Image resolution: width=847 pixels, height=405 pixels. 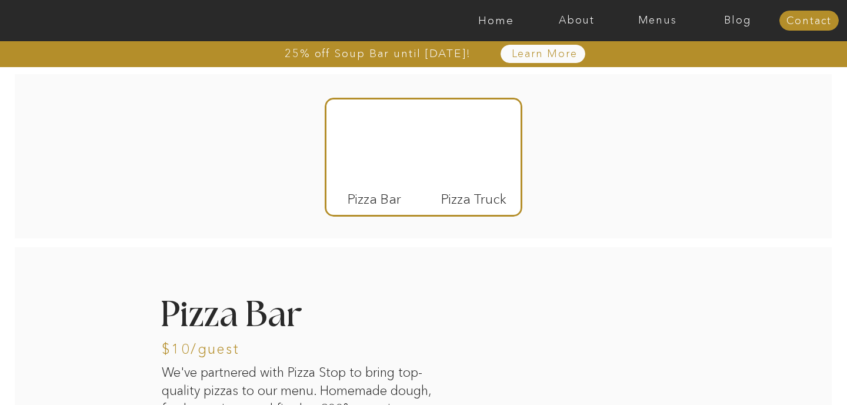 What do you see at coordinates (474, 196) in the screenshot?
I see `p: Pizza Truck` at bounding box center [474, 196].